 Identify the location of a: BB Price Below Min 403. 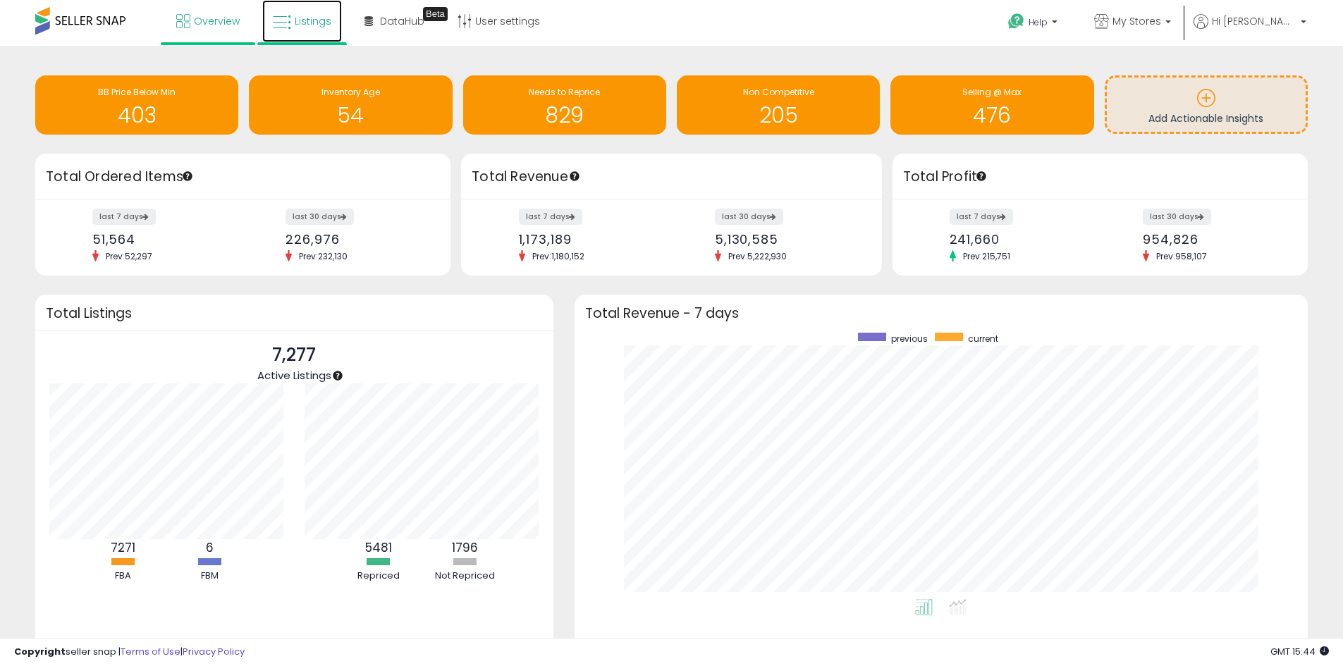
(137, 105).